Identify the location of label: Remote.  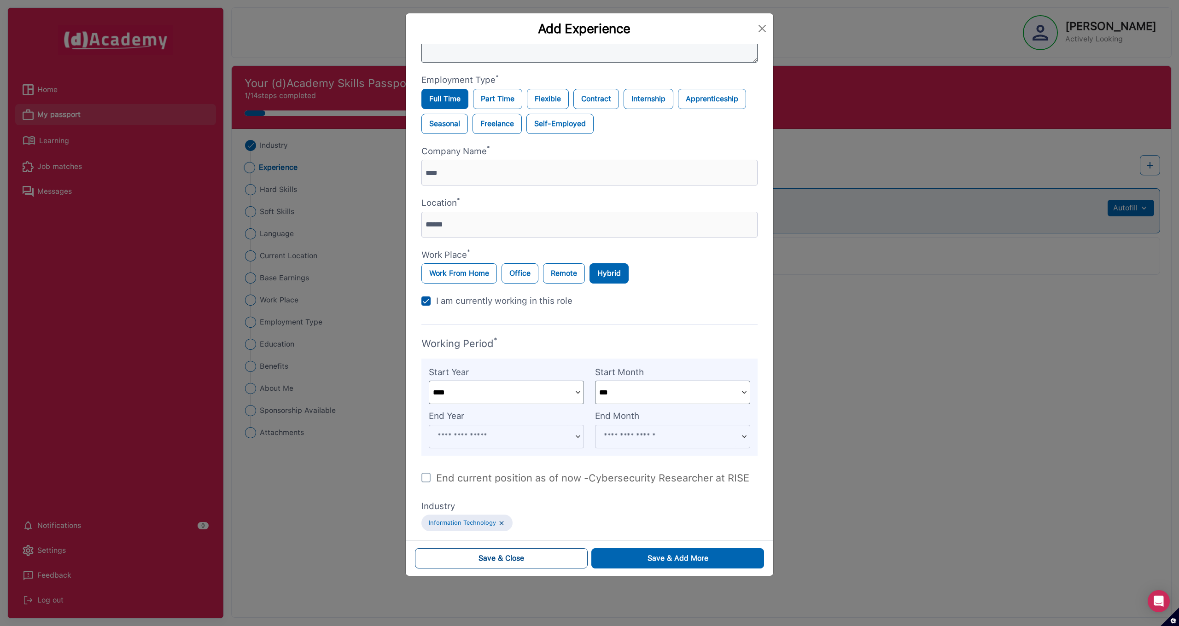
(564, 273).